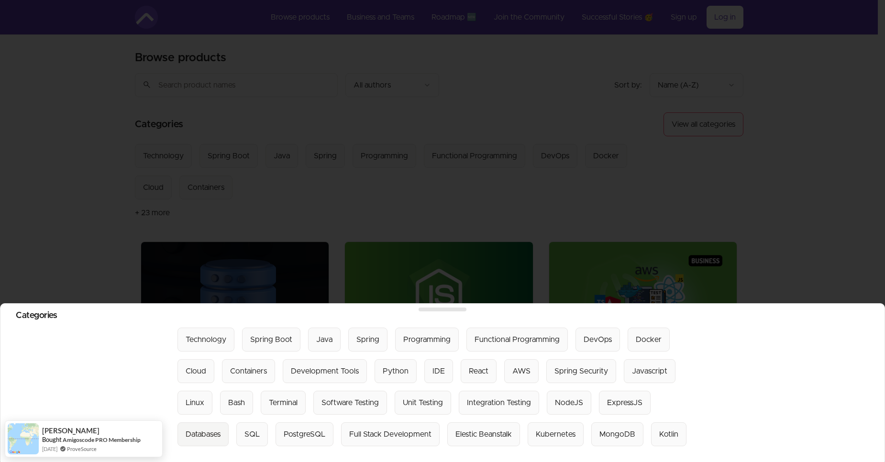  I want to click on div: Bash, so click(236, 403).